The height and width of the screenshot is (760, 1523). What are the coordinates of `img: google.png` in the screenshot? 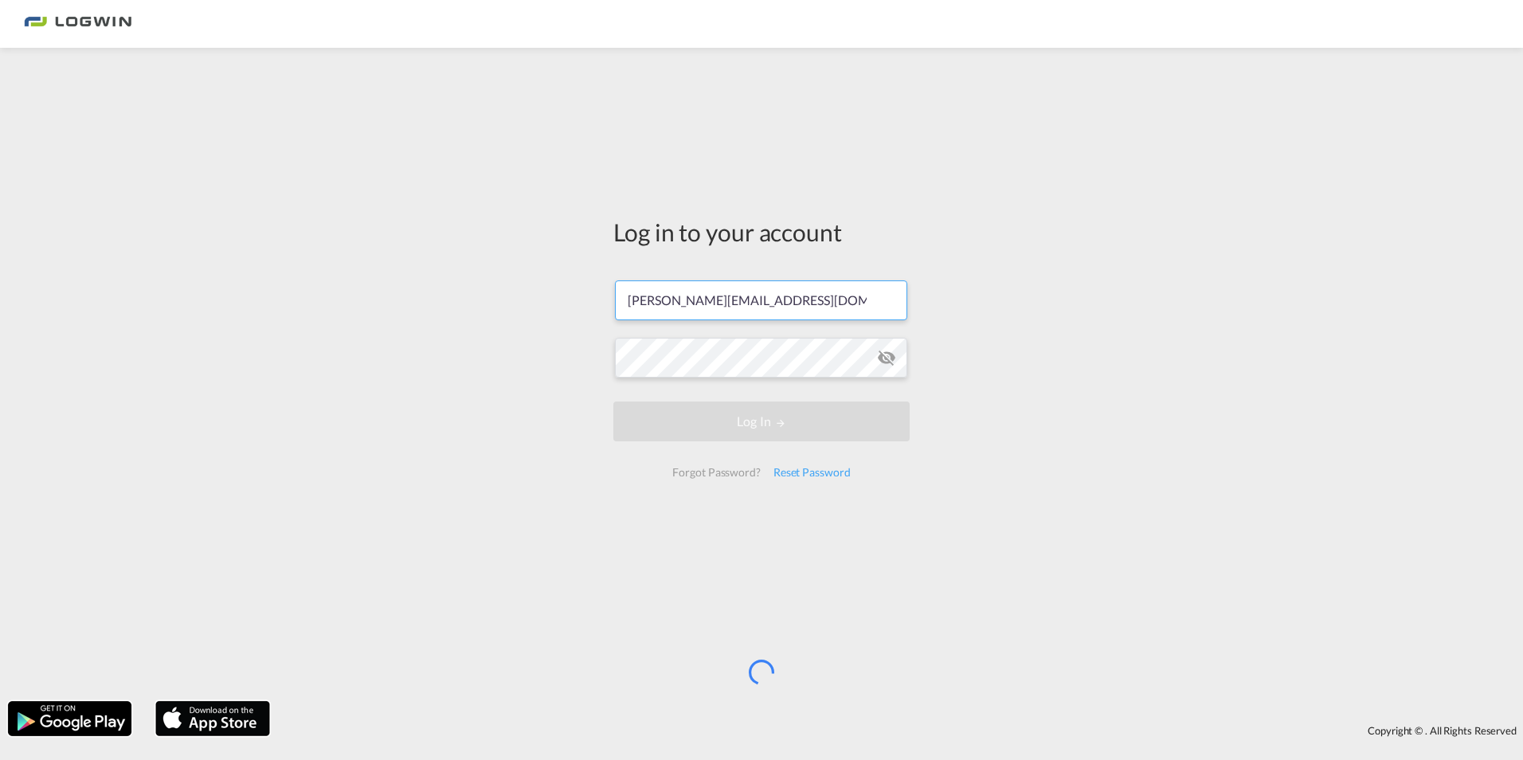 It's located at (69, 719).